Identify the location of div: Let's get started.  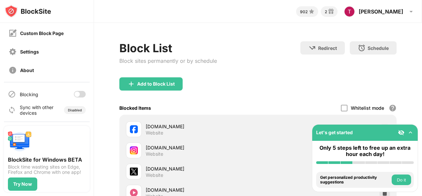
(334, 132).